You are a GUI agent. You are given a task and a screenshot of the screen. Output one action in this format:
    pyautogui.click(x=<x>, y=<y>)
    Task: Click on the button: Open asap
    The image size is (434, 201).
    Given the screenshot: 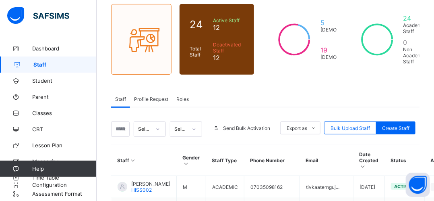 What is the action you would take?
    pyautogui.click(x=418, y=185)
    